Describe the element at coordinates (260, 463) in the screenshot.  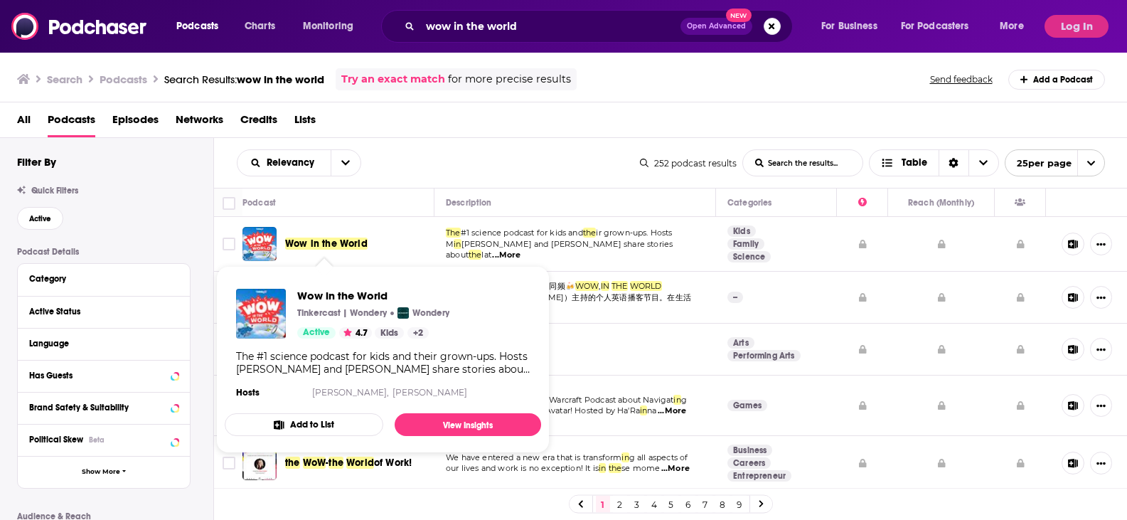
I see `a: the WoW - the World of Work!` at that location.